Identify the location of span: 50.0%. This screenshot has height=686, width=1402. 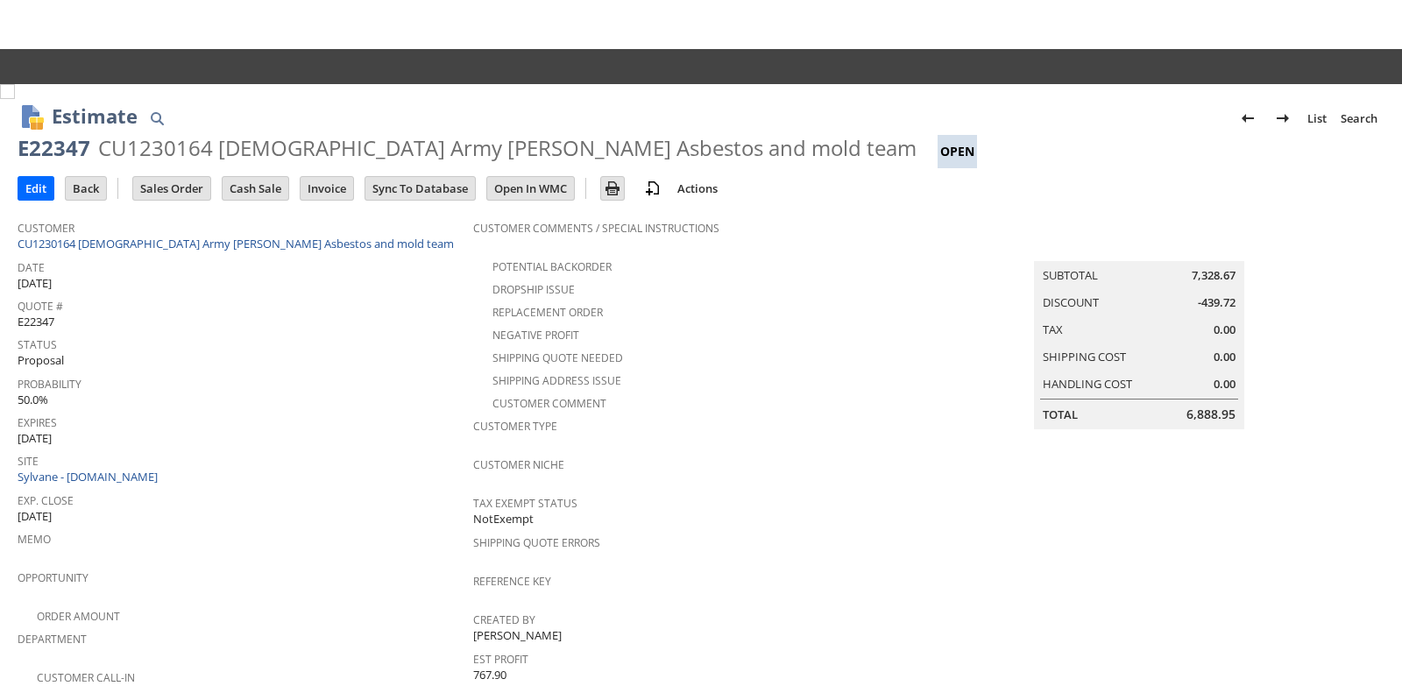
(32, 400).